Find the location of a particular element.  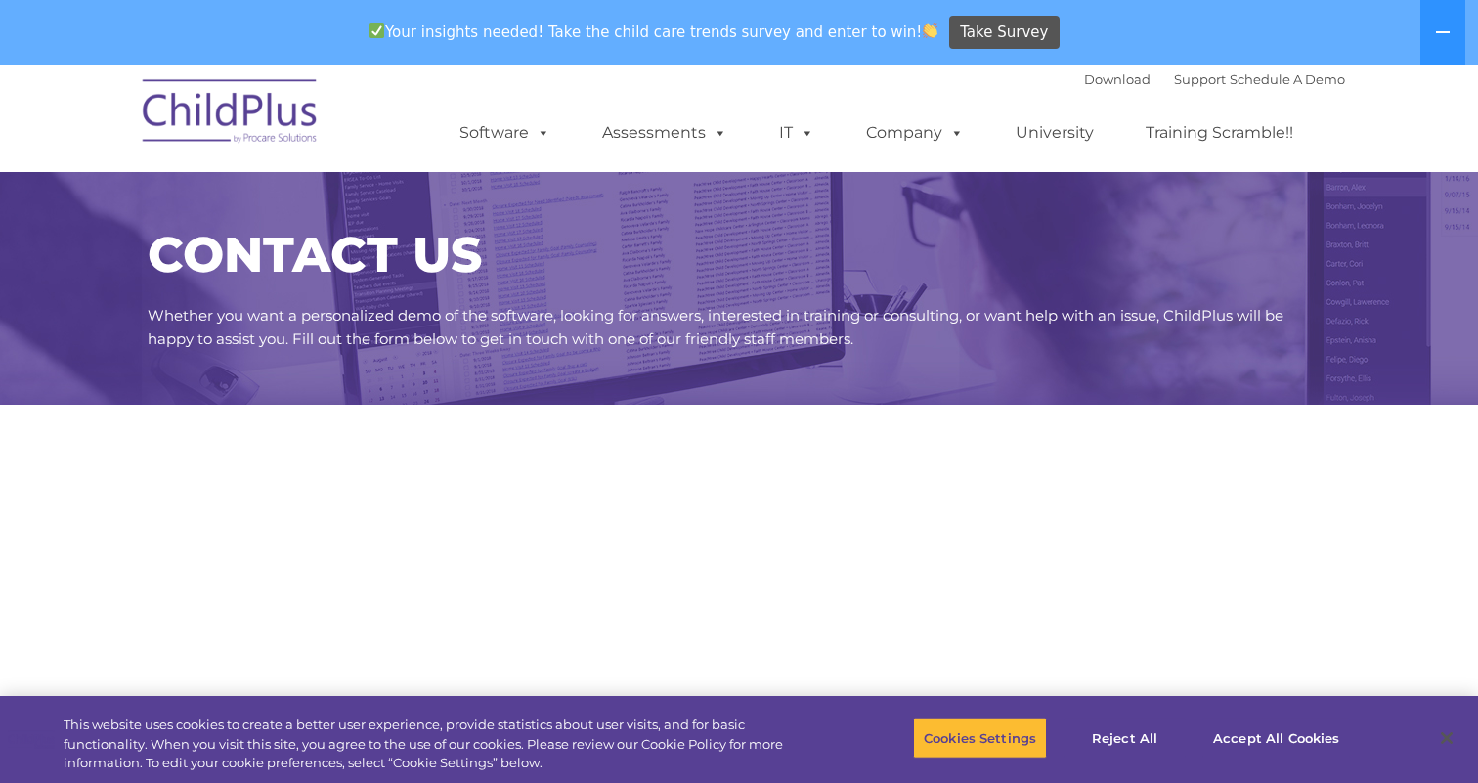

a: Schedule A Demo is located at coordinates (1288, 79).